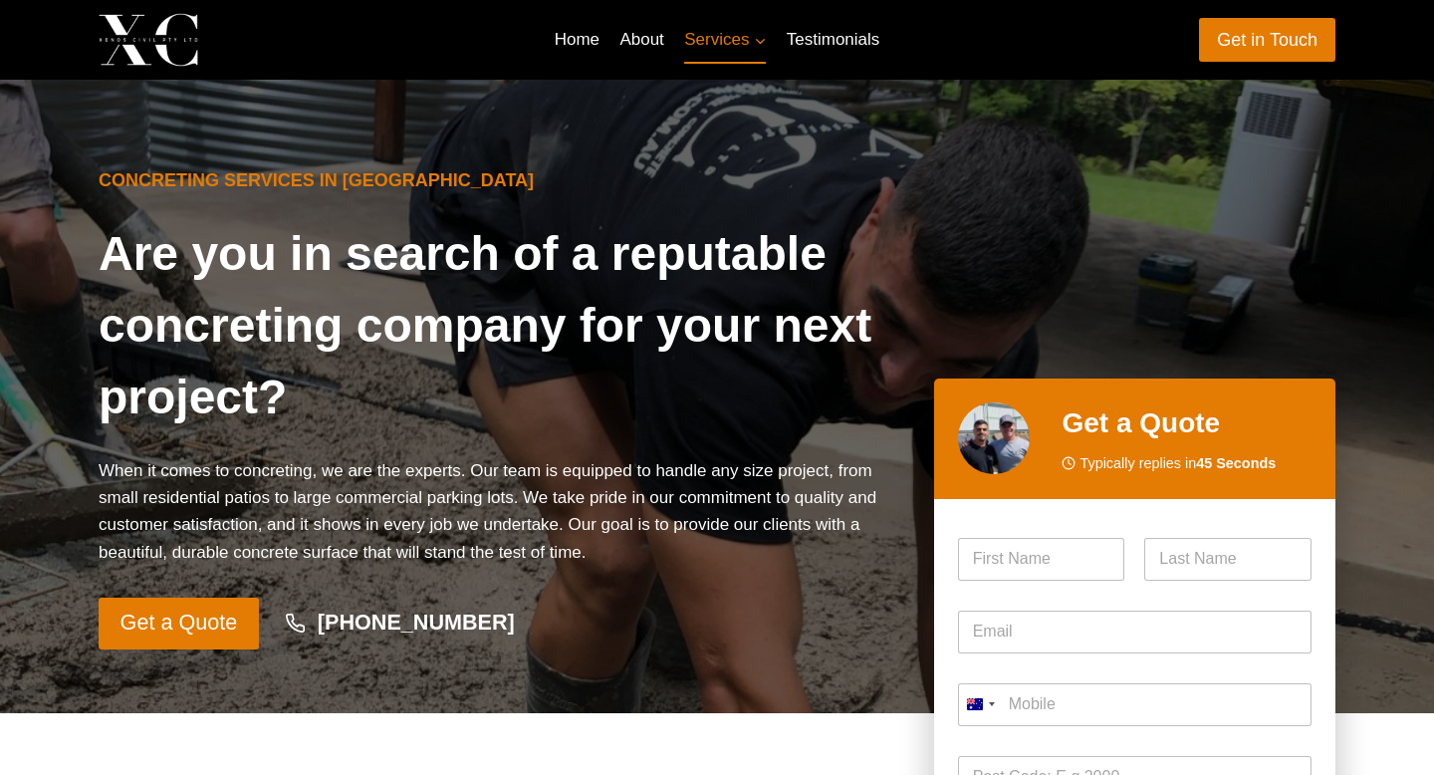 Image resolution: width=1434 pixels, height=775 pixels. What do you see at coordinates (148, 39) in the screenshot?
I see `img: Xenos Civil` at bounding box center [148, 39].